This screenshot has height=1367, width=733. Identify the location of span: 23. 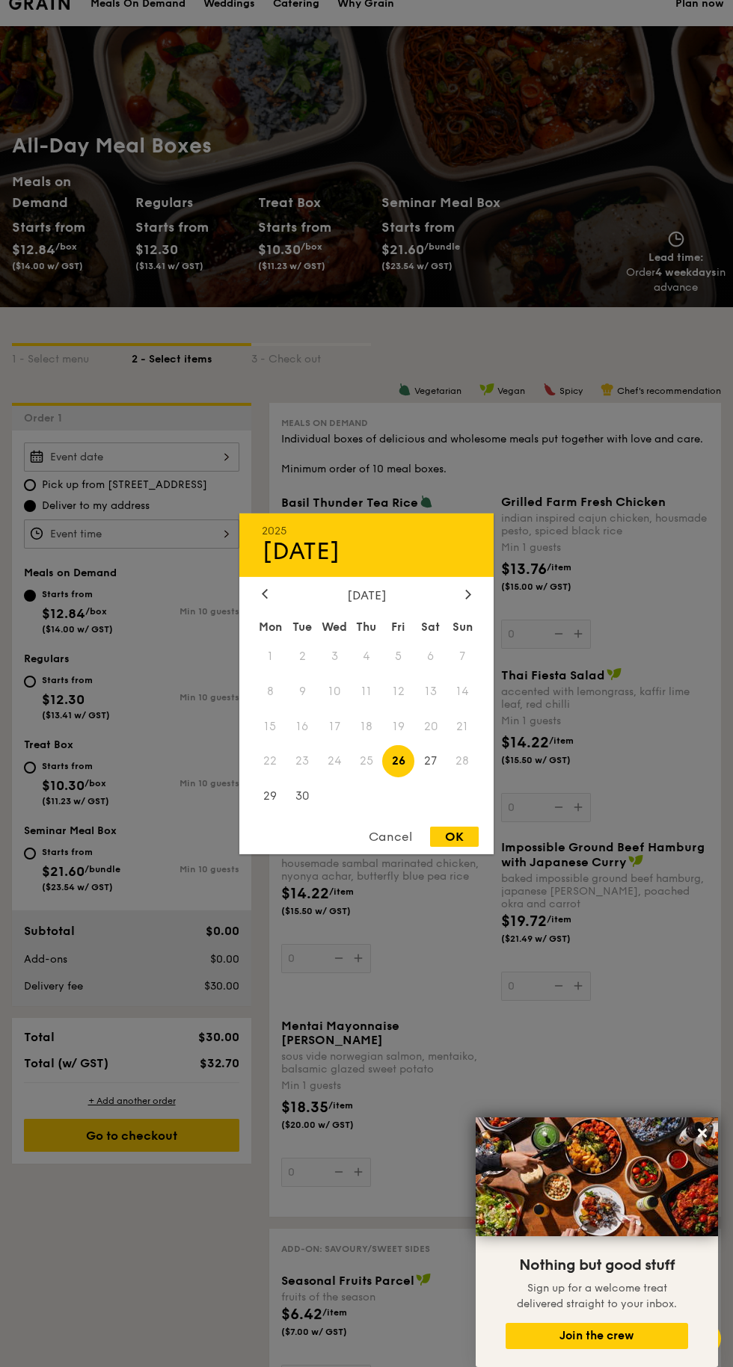
(302, 761).